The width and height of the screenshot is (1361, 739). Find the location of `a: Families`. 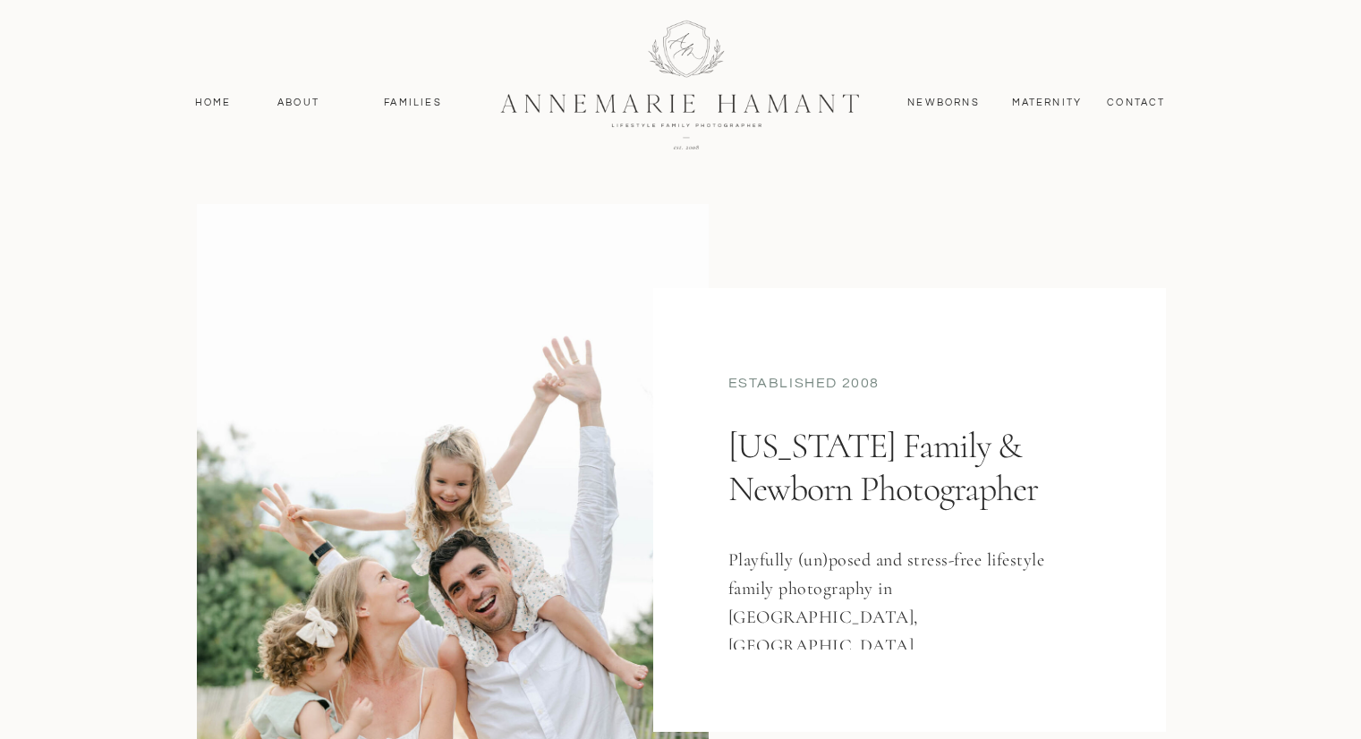

a: Families is located at coordinates (413, 103).